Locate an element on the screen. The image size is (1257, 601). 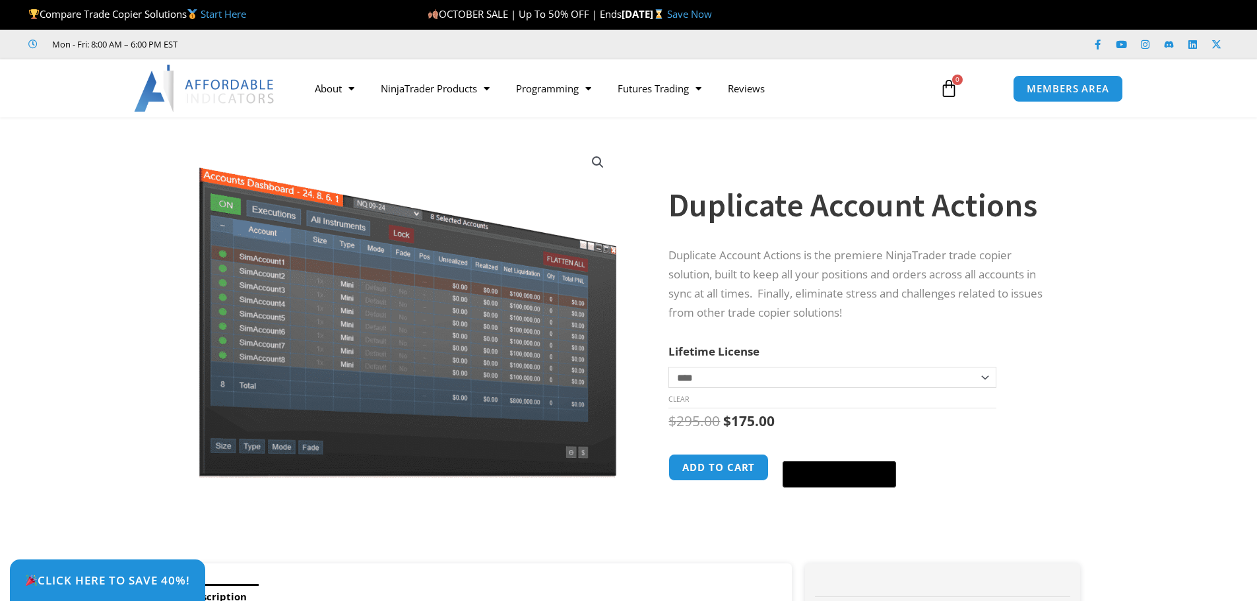
button: Add to cart is located at coordinates (719, 467).